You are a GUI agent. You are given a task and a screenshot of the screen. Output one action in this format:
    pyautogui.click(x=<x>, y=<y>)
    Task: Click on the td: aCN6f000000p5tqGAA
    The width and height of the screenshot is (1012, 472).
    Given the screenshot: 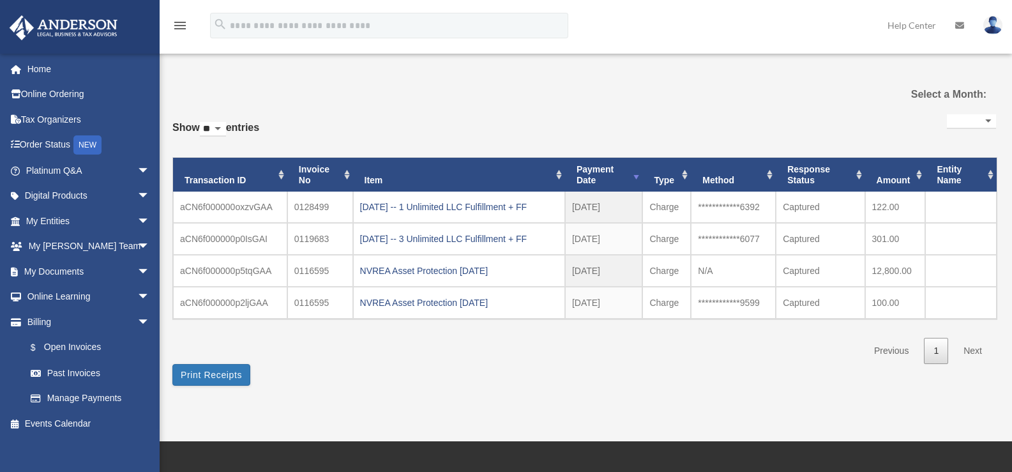 What is the action you would take?
    pyautogui.click(x=230, y=271)
    